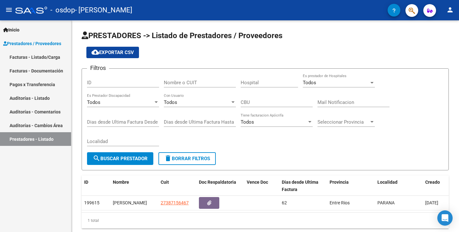 This screenshot has width=459, height=232. Describe the element at coordinates (120, 159) in the screenshot. I see `span: Buscar Prestador` at that location.